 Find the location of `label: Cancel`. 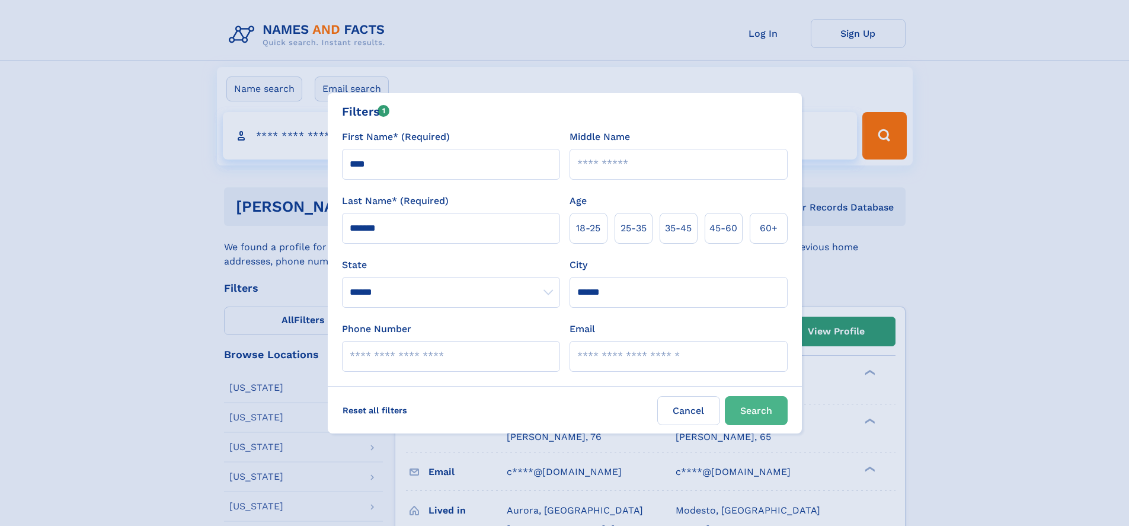

label: Cancel is located at coordinates (689, 410).